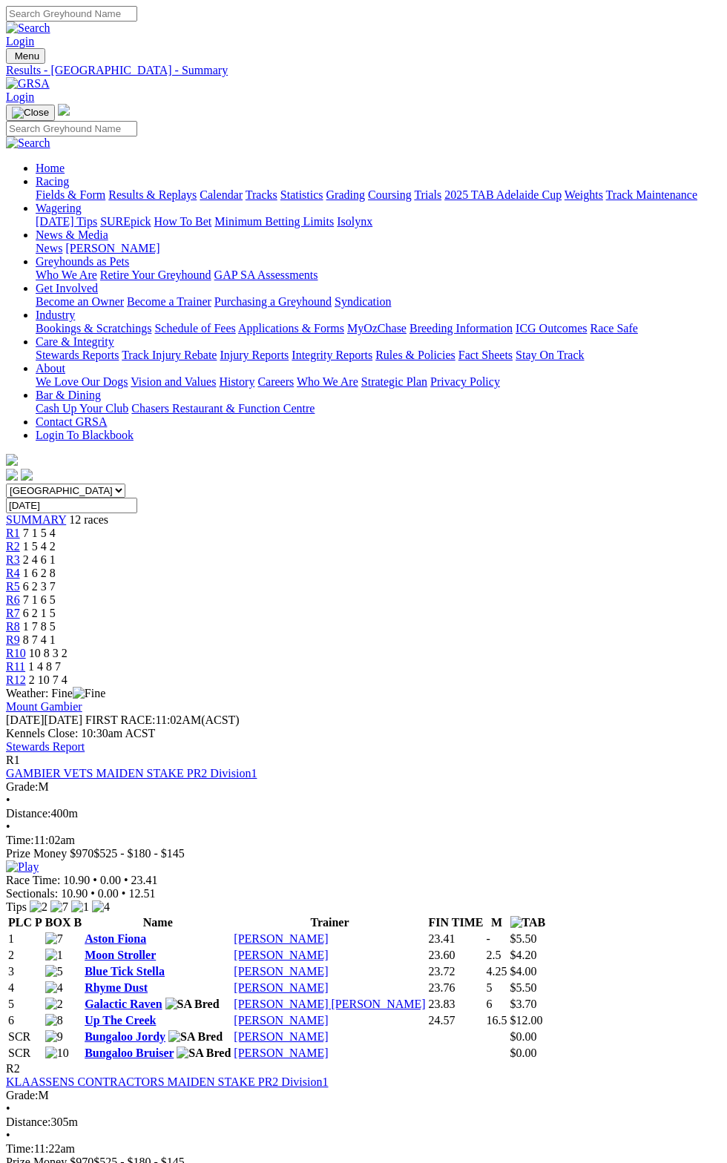 This screenshot has height=1163, width=727. I want to click on span: R2, so click(13, 546).